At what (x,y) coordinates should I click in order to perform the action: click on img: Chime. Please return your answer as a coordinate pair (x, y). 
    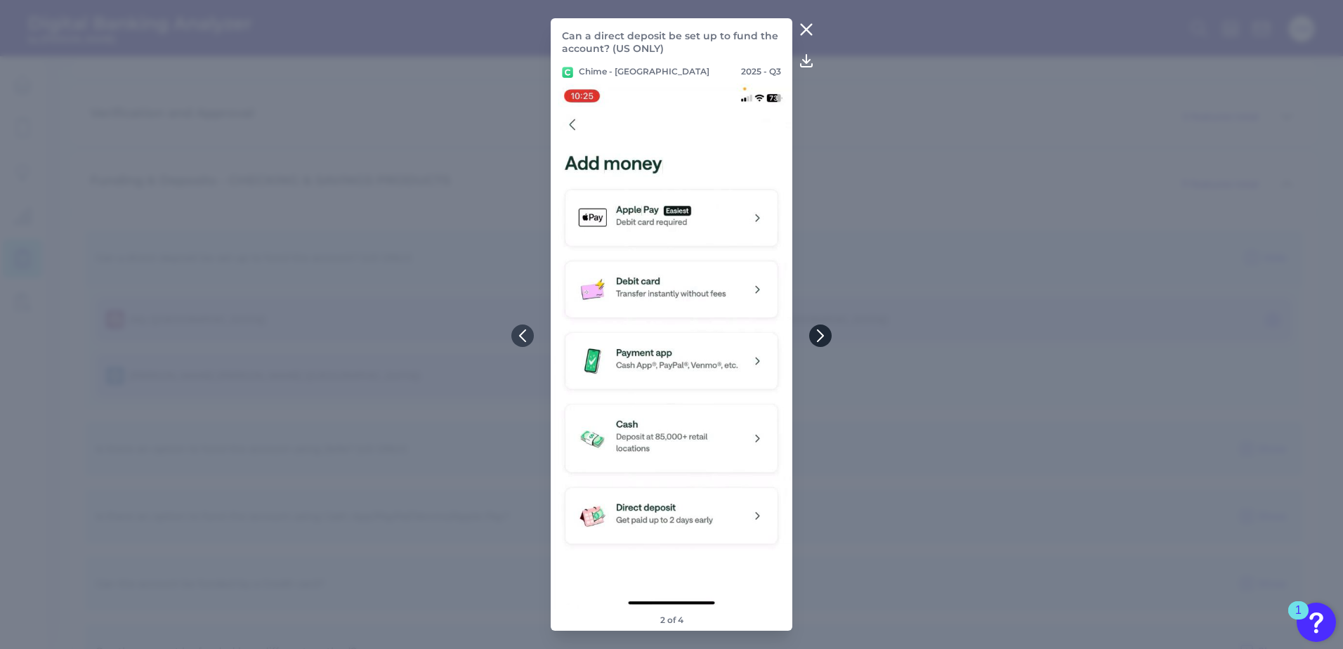
    Looking at the image, I should click on (567, 72).